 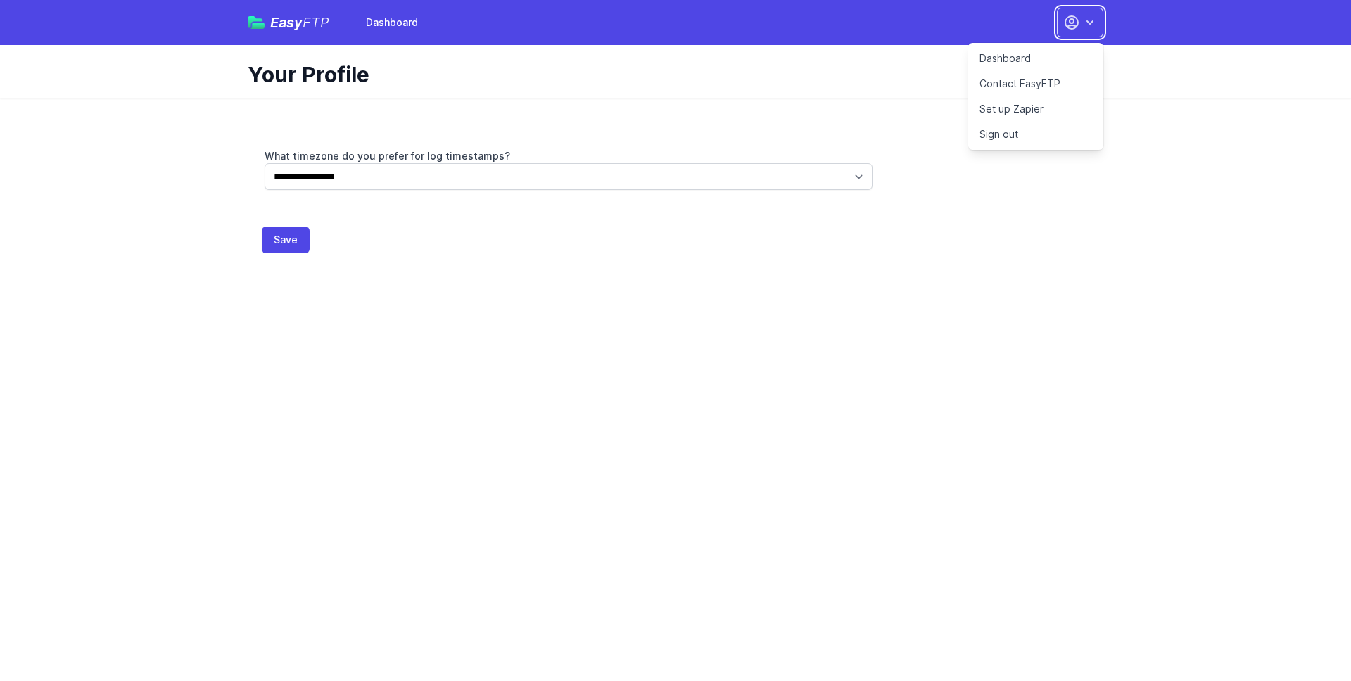 I want to click on span: FTP, so click(x=316, y=23).